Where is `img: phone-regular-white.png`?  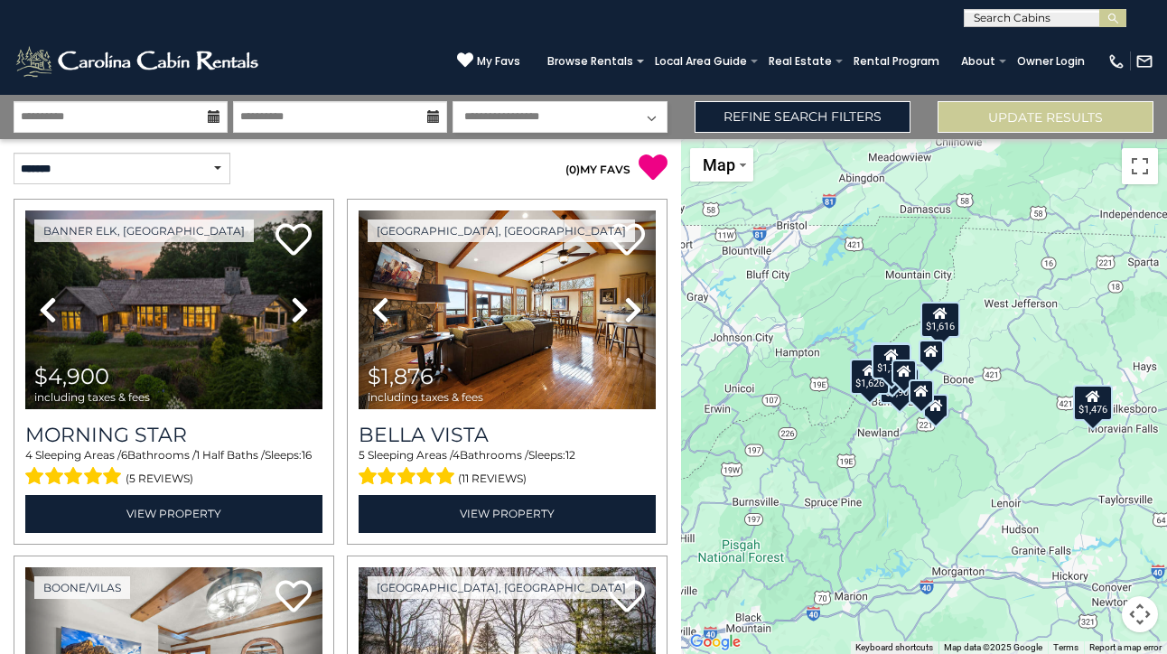
img: phone-regular-white.png is located at coordinates (1116, 61).